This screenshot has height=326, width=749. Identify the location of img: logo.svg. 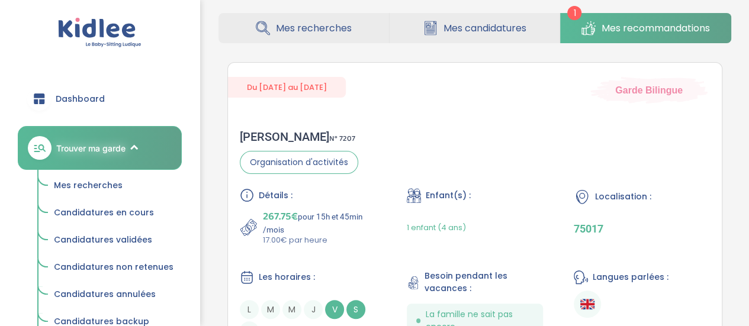
(99, 33).